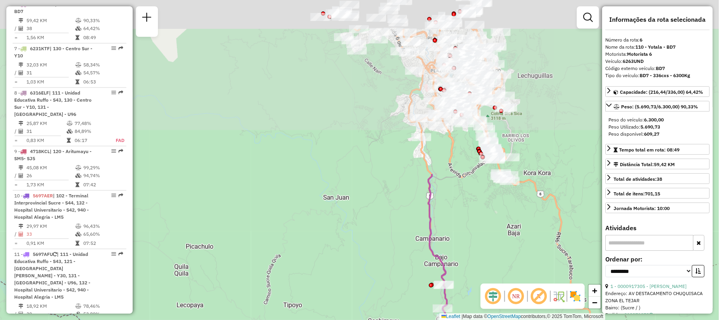  What do you see at coordinates (493, 296) in the screenshot?
I see `span: Ocultar deslocamento` at bounding box center [493, 296].